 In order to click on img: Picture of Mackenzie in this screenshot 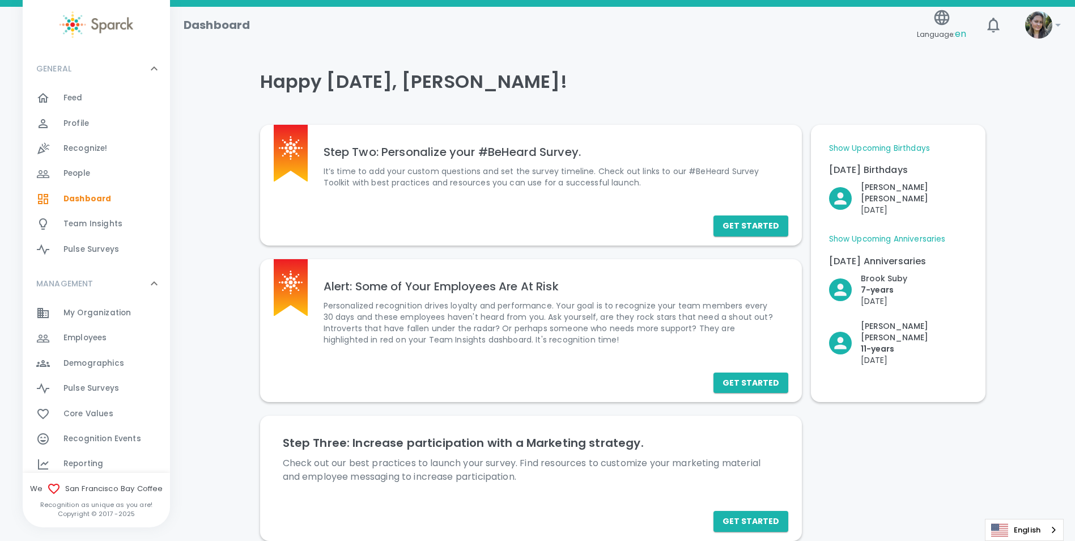, I will do `click(1039, 25)`.